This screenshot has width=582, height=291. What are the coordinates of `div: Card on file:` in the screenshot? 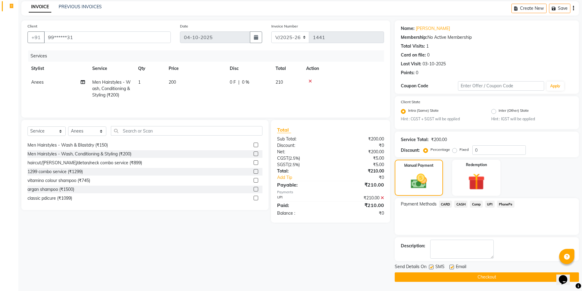 It's located at (414, 55).